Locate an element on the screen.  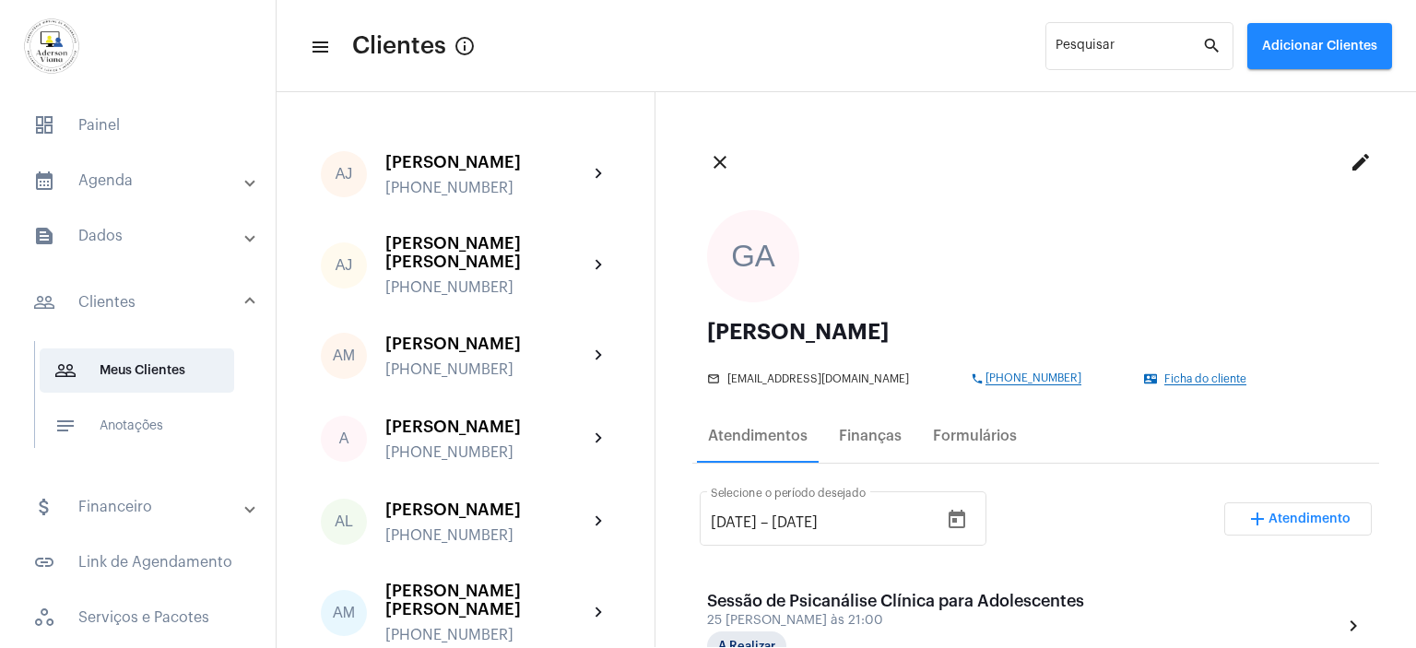
mat-expansion-panel-header: sidenav iconAgenda is located at coordinates (143, 181).